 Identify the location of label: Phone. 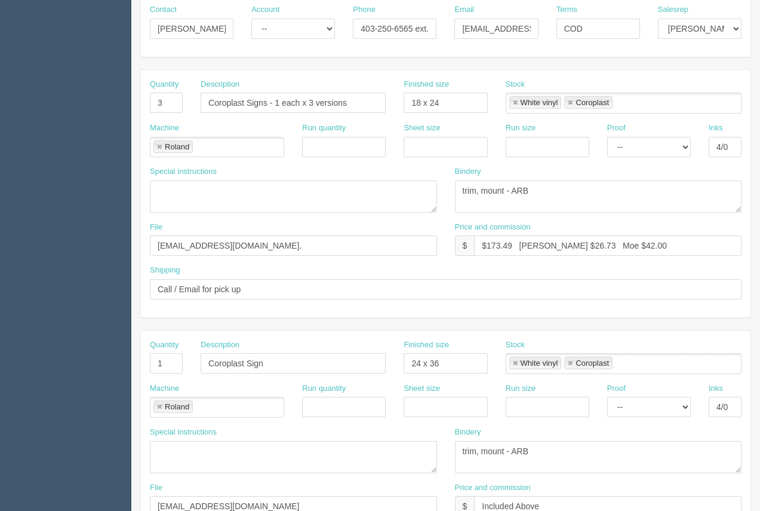
(364, 10).